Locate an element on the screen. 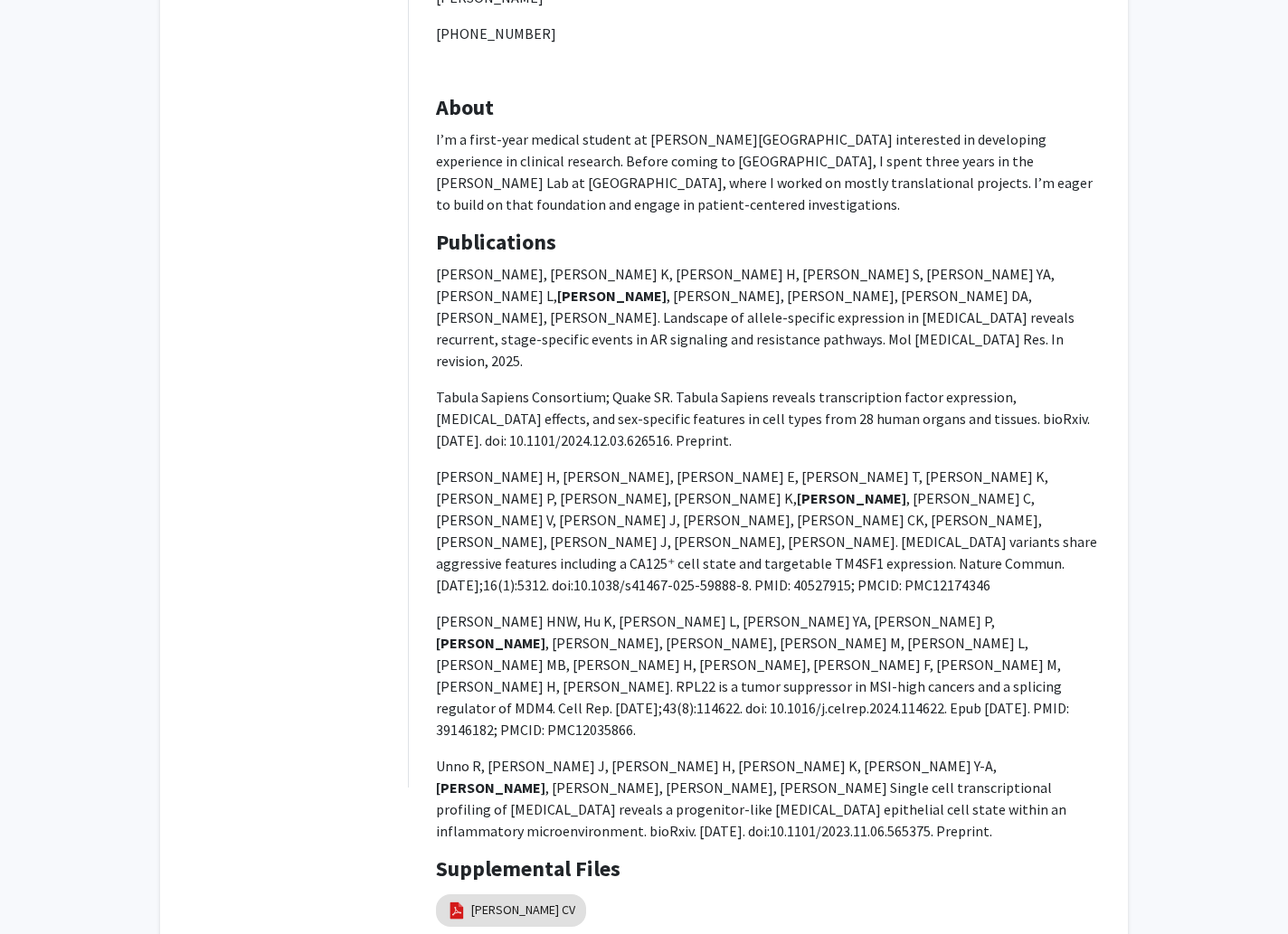 The height and width of the screenshot is (934, 1288). b: Publications is located at coordinates (496, 242).